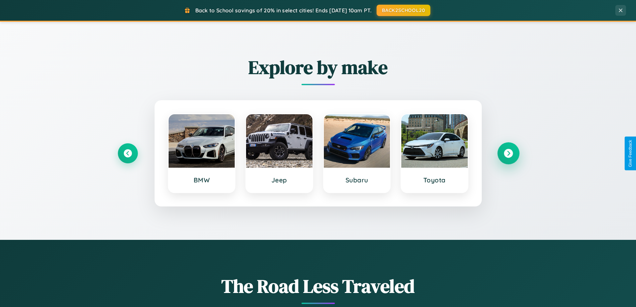 This screenshot has width=636, height=307. Describe the element at coordinates (202, 180) in the screenshot. I see `h3: BMW` at that location.